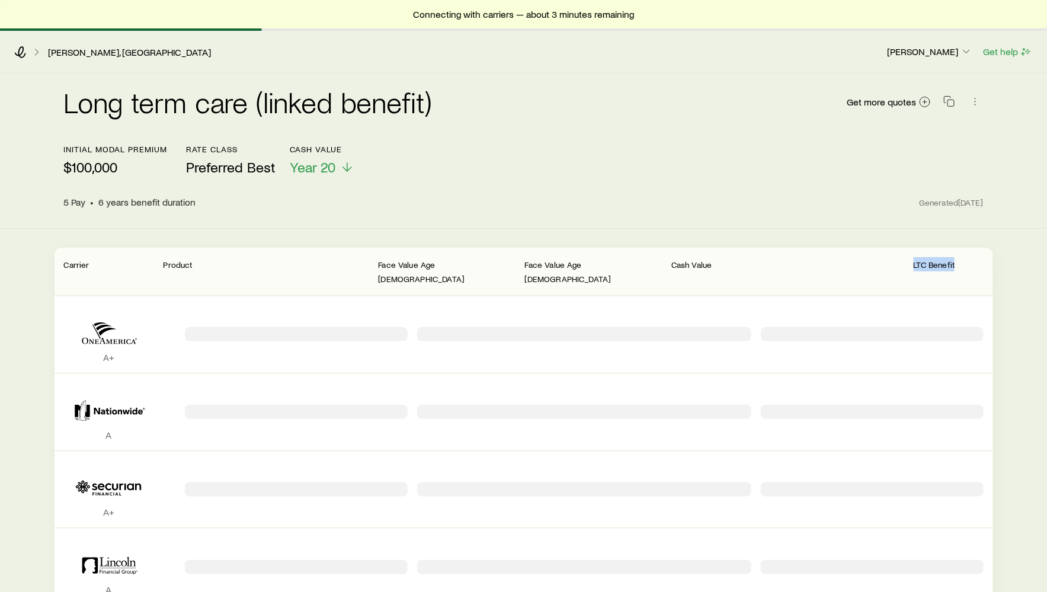 This screenshot has width=1047, height=592. I want to click on span: 5 Pay, so click(75, 202).